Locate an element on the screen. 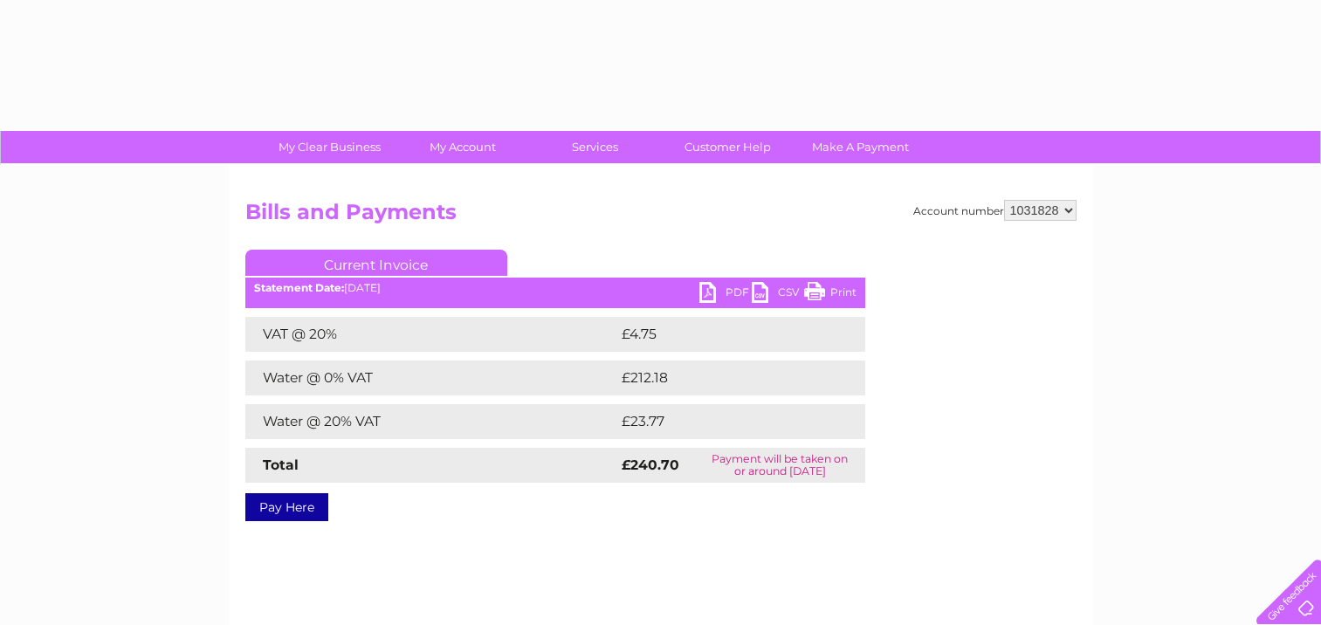 The image size is (1321, 625). td: £4.75 is located at coordinates (720, 334).